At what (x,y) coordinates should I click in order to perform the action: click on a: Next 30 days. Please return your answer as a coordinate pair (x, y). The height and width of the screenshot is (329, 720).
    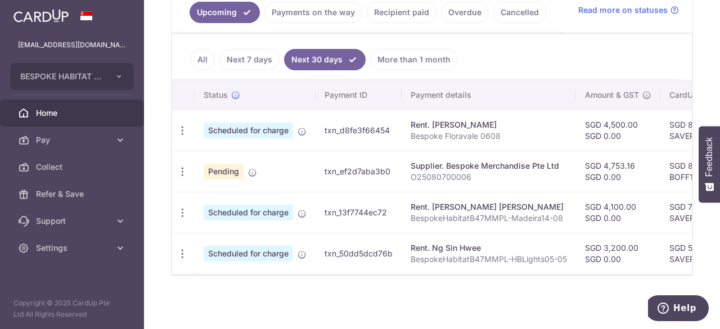
    Looking at the image, I should click on (324, 60).